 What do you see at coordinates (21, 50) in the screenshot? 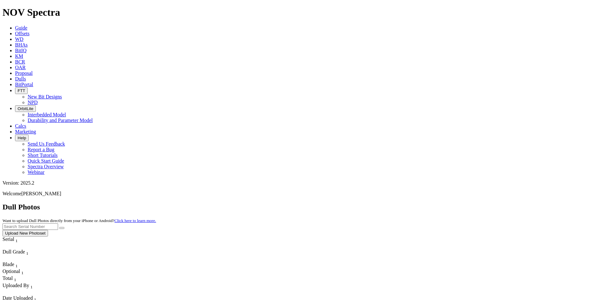
I see `span: BitIQ` at bounding box center [21, 50].